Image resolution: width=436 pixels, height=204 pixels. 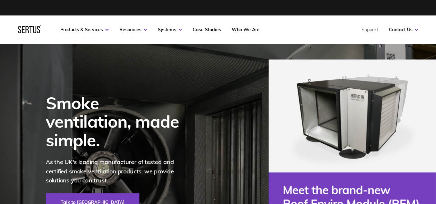 What do you see at coordinates (85, 30) in the screenshot?
I see `a: Products & Services` at bounding box center [85, 30].